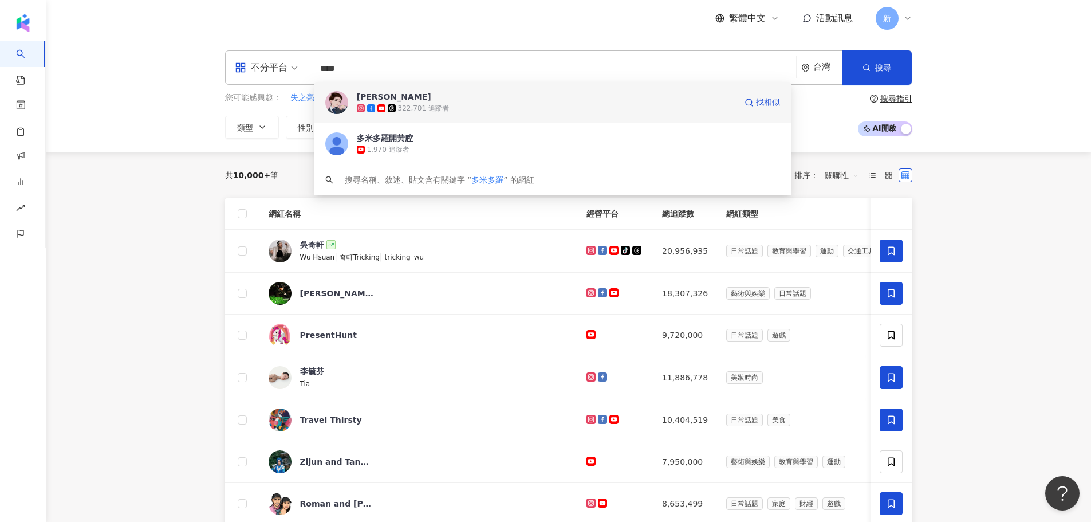  What do you see at coordinates (404, 257) in the screenshot?
I see `span: tricking_wu` at bounding box center [404, 257].